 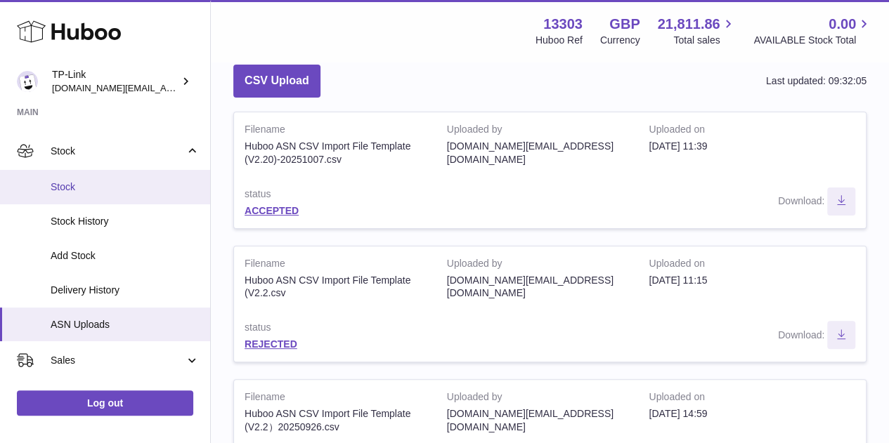 What do you see at coordinates (125, 290) in the screenshot?
I see `span: Delivery History` at bounding box center [125, 290].